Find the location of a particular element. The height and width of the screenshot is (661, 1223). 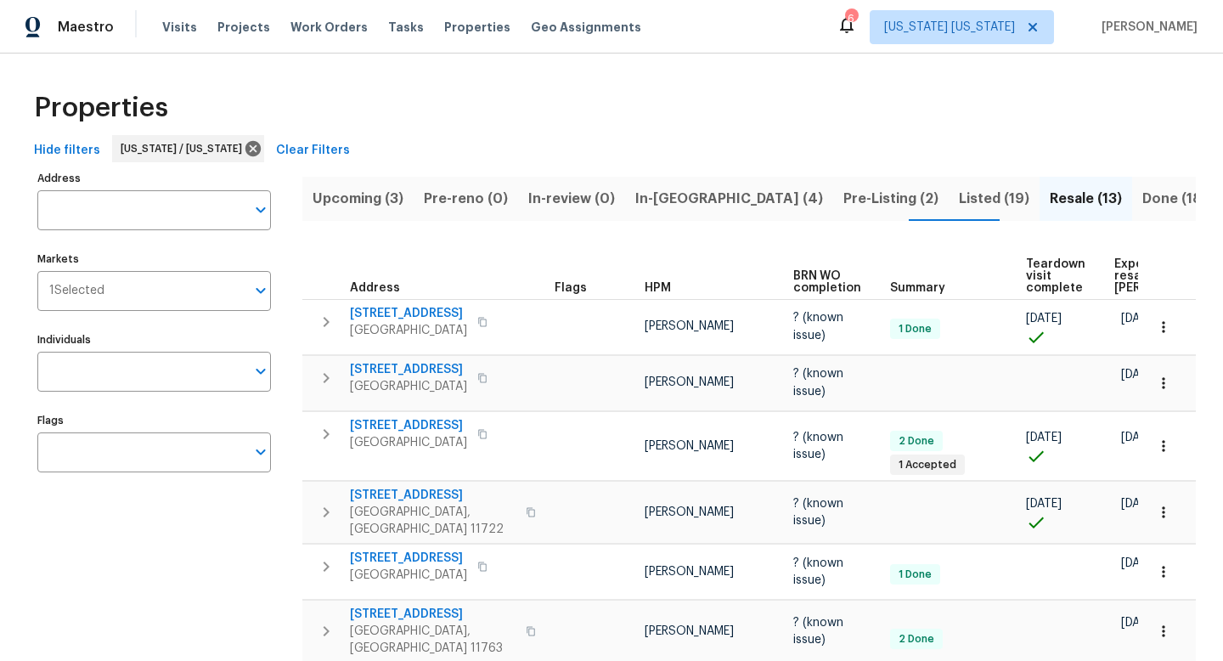

span: Pre-reno (0) is located at coordinates (465, 199).